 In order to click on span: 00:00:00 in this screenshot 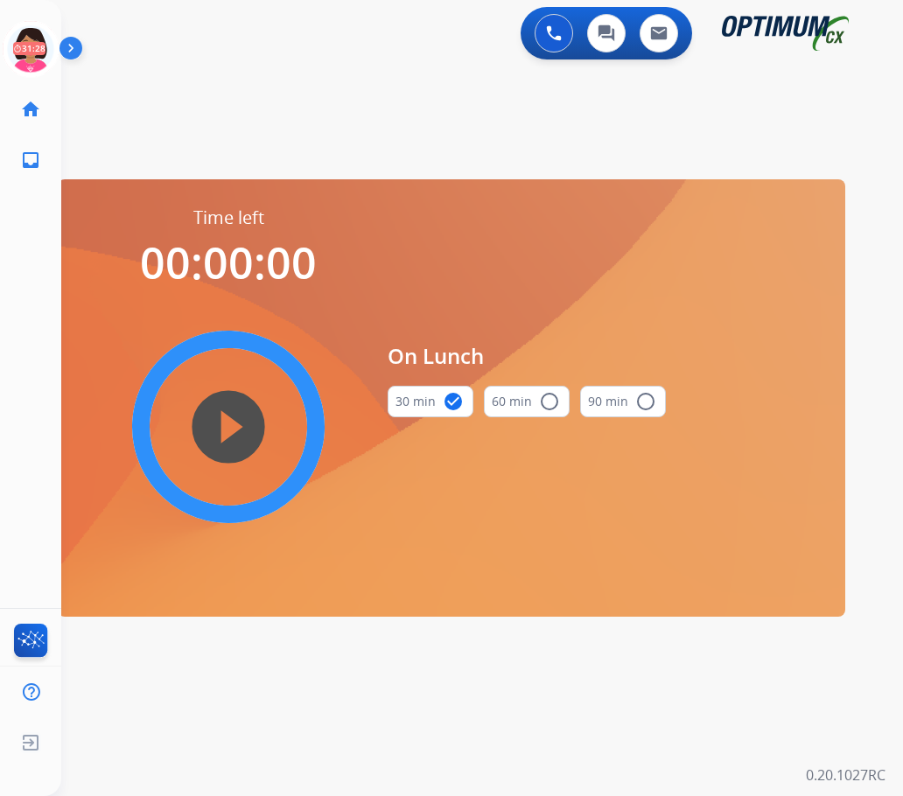, I will do `click(228, 262)`.